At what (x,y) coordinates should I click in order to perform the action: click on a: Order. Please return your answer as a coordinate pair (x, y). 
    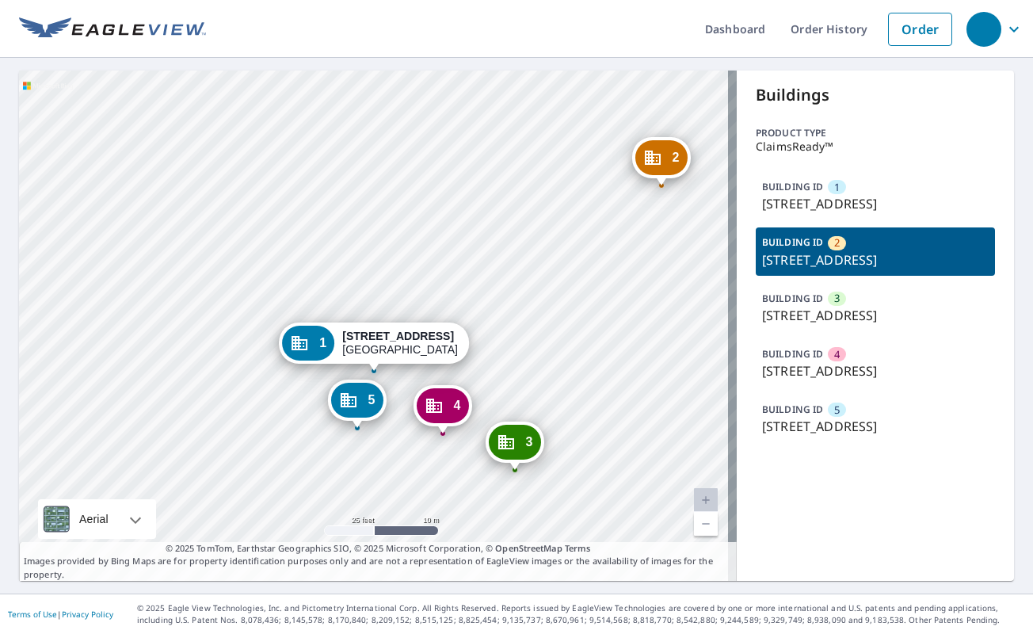
    Looking at the image, I should click on (920, 29).